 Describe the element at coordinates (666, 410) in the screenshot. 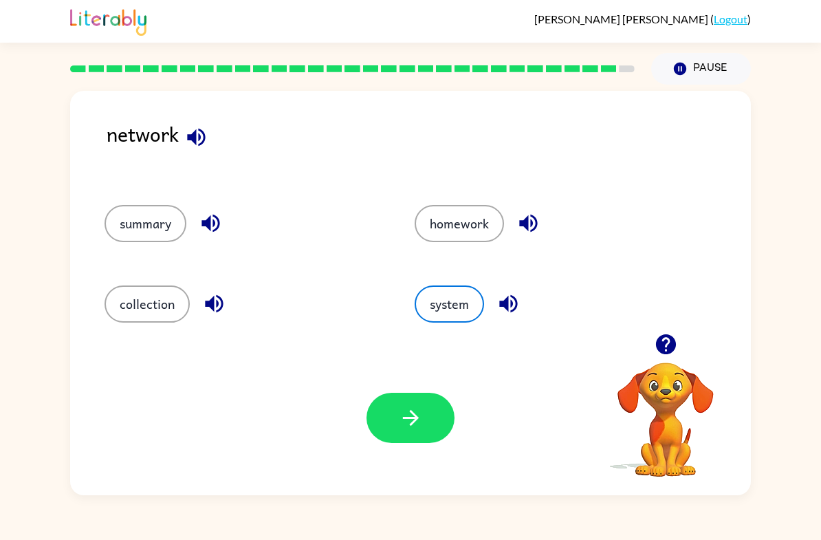

I see `video: Your browser must support playing .mp4 files to use Literably. Please try using another browser.` at that location.